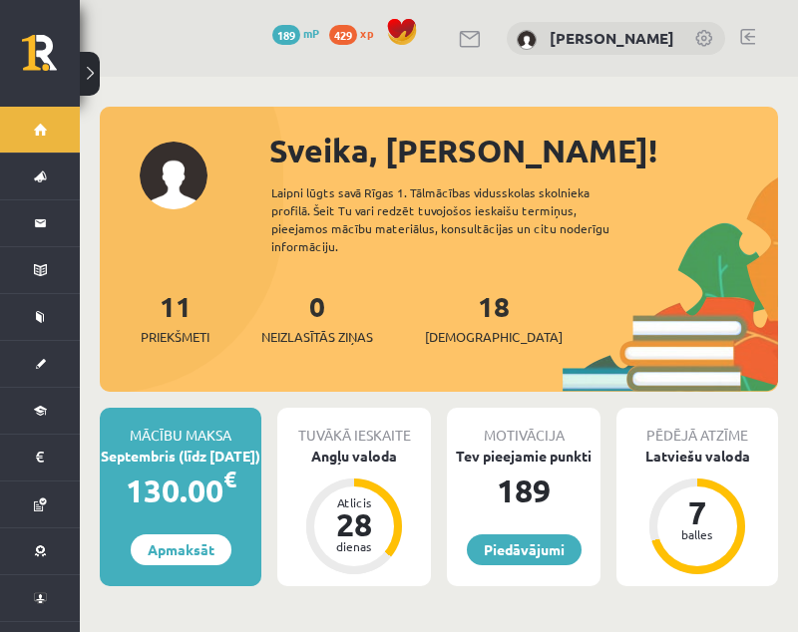 The image size is (798, 632). What do you see at coordinates (317, 317) in the screenshot?
I see `a: 0Neizlasītās ziņas` at bounding box center [317, 317].